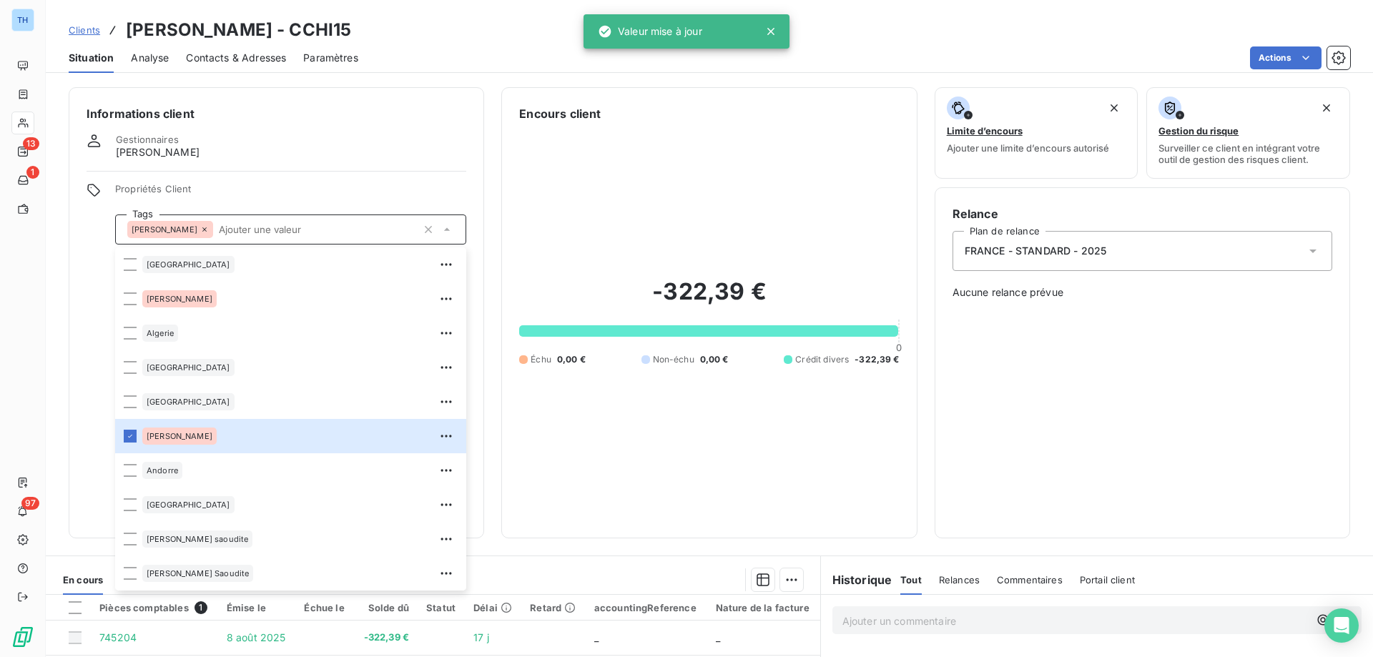 The height and width of the screenshot is (657, 1373). What do you see at coordinates (325, 608) in the screenshot?
I see `div: Échue le` at bounding box center [325, 608].